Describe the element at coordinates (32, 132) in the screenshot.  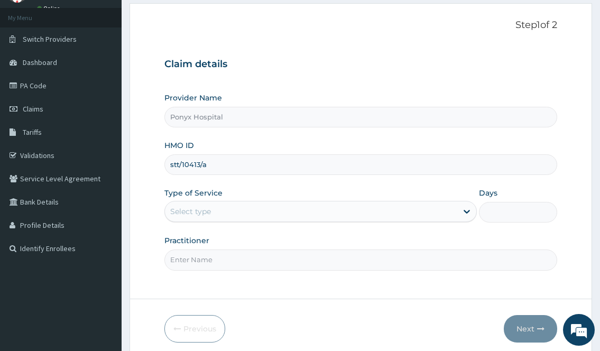
I see `span: Tariffs` at that location.